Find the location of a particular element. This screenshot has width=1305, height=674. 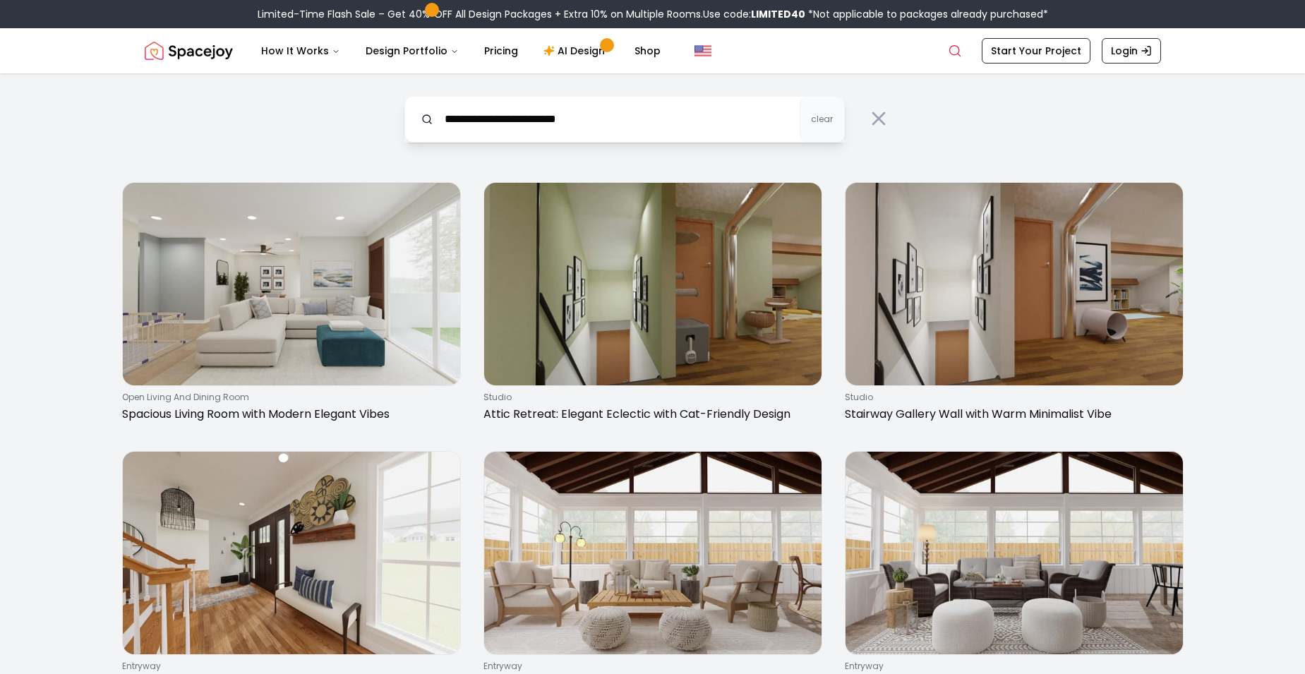

p: Attic Retreat: Elegant Eclectic with Cat-Friendly Design is located at coordinates (650, 414).